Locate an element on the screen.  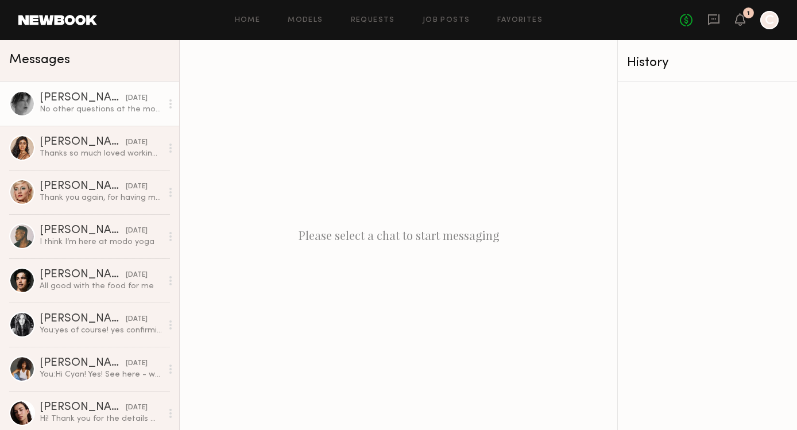
div: History is located at coordinates (707, 63).